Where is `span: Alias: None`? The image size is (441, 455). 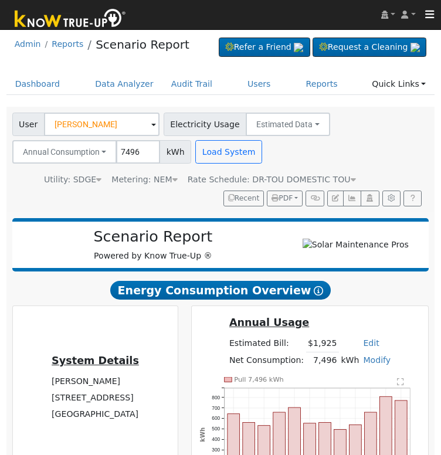
span: Alias: None is located at coordinates (271, 179).